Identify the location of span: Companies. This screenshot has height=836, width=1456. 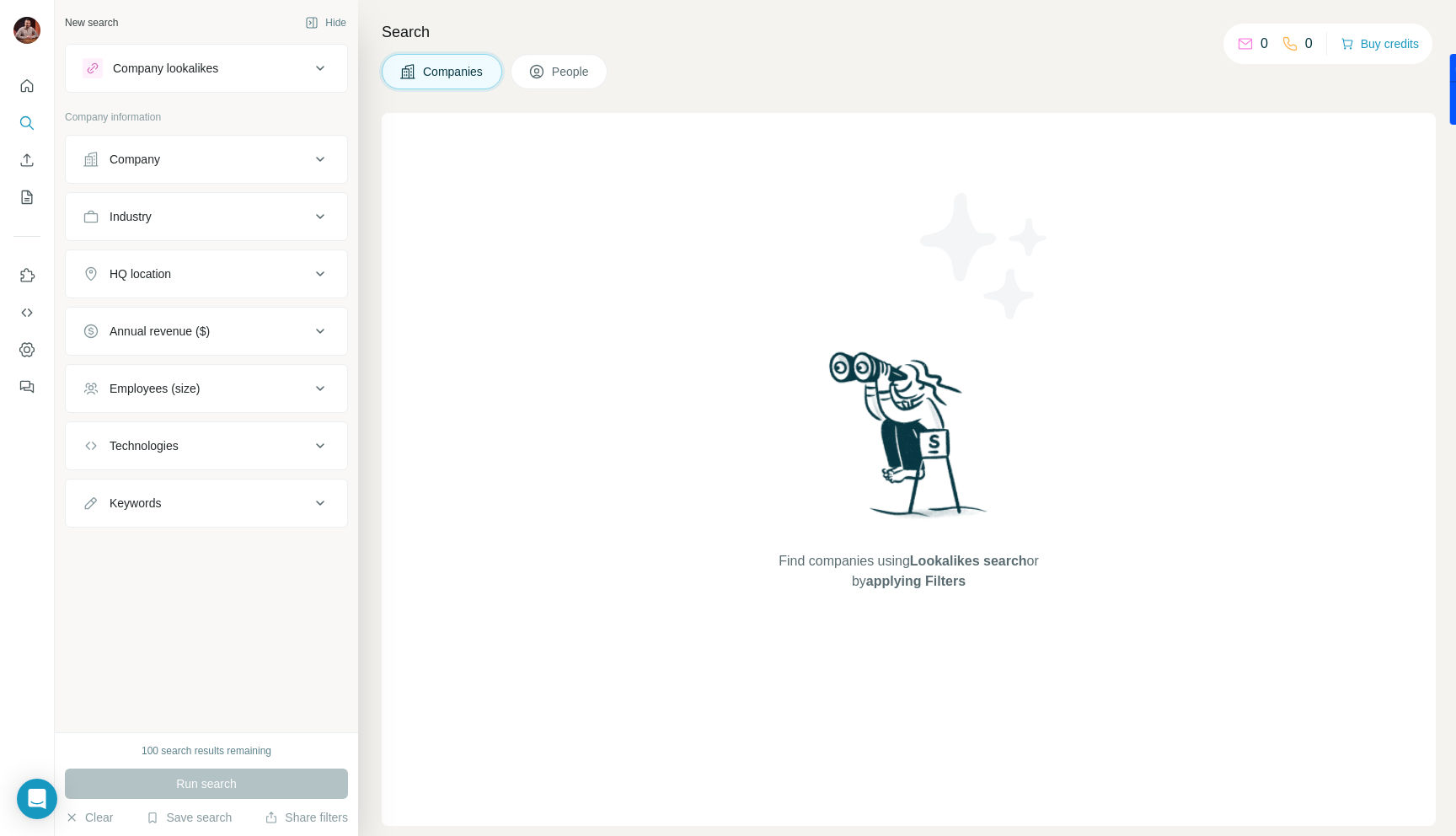
(454, 72).